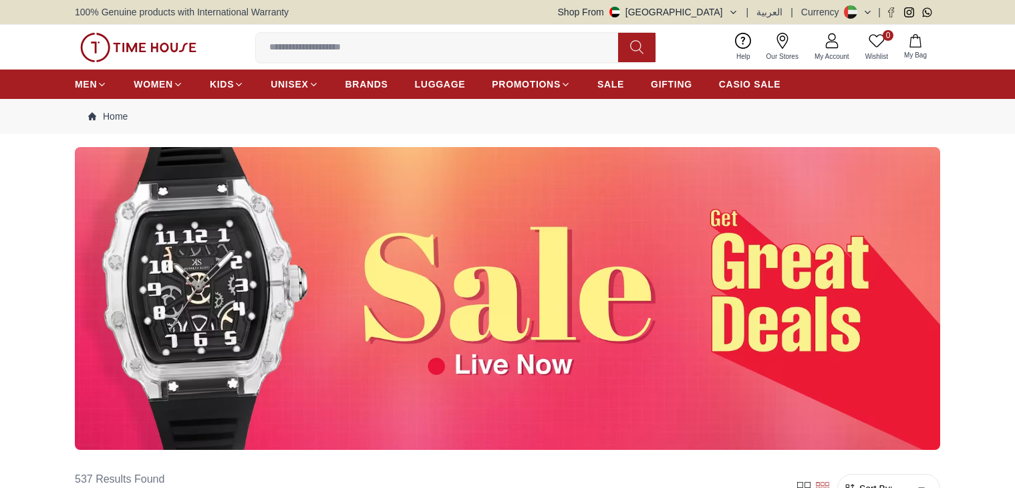 The image size is (1015, 488). What do you see at coordinates (782, 47) in the screenshot?
I see `a: Our Stores` at bounding box center [782, 47].